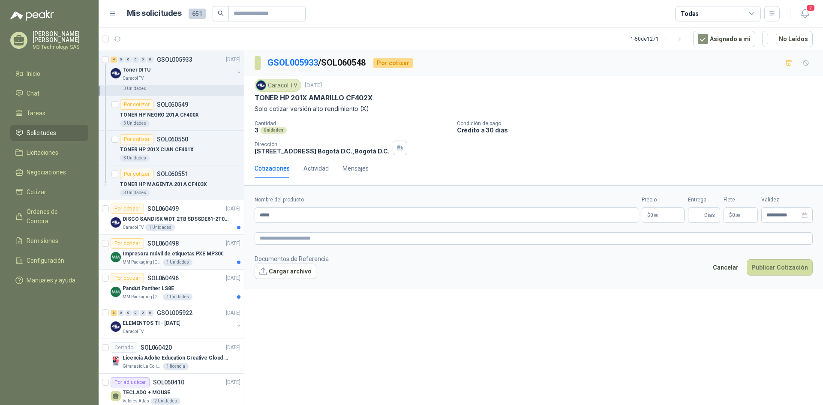 This screenshot has height=405, width=823. What do you see at coordinates (172, 105) in the screenshot?
I see `p: SOL060549` at bounding box center [172, 105].